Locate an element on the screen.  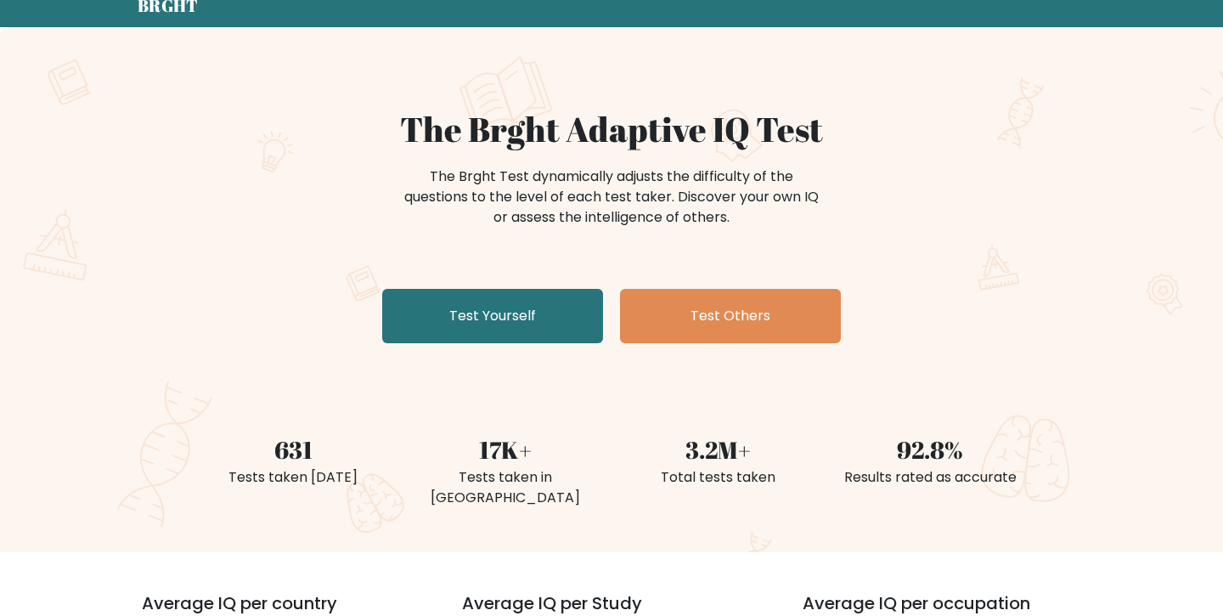
h1: The Brght Adaptive IQ Test is located at coordinates (612, 129).